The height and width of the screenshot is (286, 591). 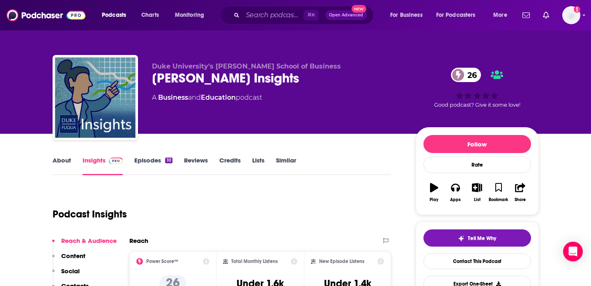 I want to click on div: 10, so click(x=168, y=161).